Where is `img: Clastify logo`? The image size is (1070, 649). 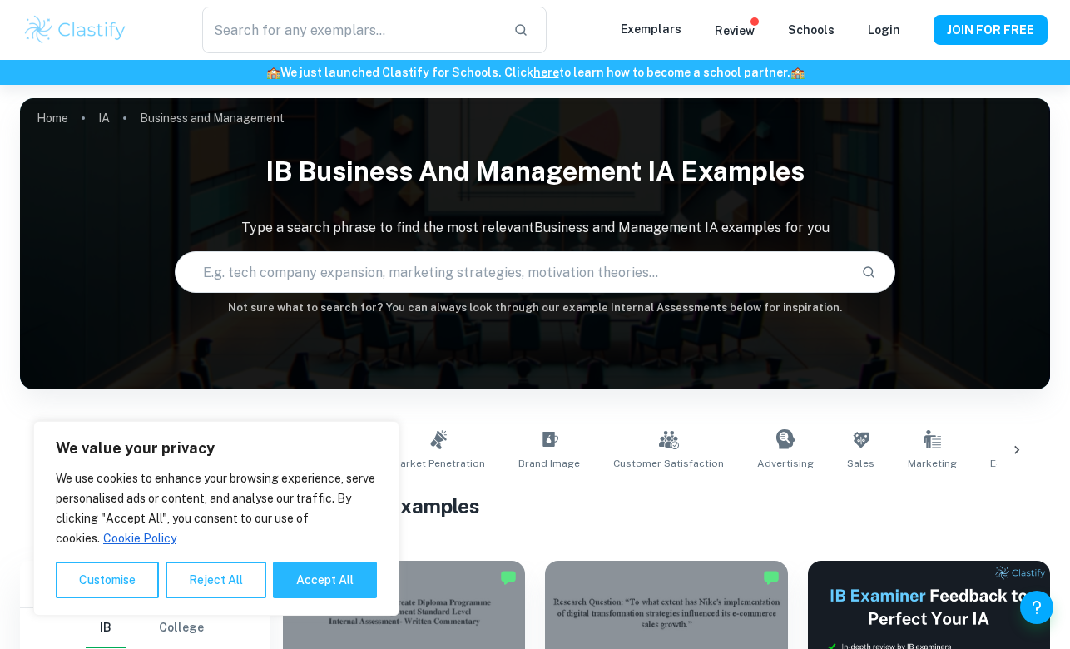 img: Clastify logo is located at coordinates (75, 30).